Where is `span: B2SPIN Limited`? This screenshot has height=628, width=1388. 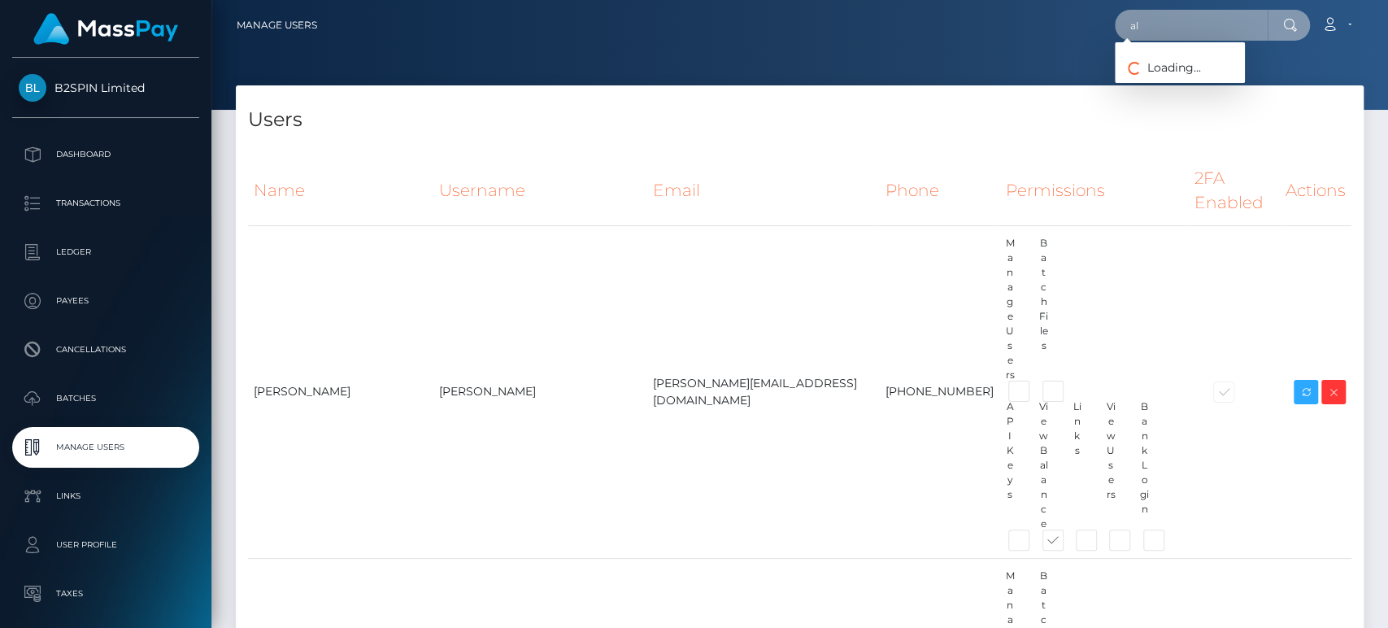
span: B2SPIN Limited is located at coordinates (106, 88).